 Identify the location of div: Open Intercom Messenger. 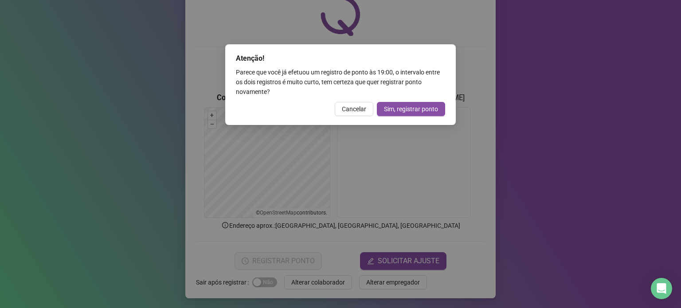
(662, 289).